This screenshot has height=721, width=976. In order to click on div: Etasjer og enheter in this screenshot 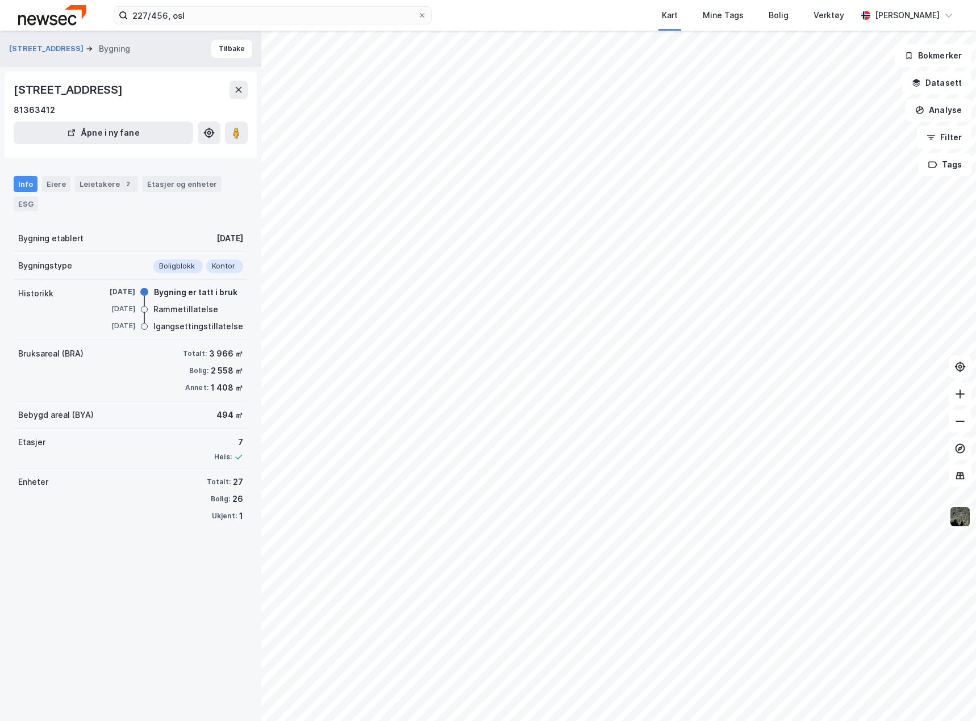, I will do `click(182, 184)`.